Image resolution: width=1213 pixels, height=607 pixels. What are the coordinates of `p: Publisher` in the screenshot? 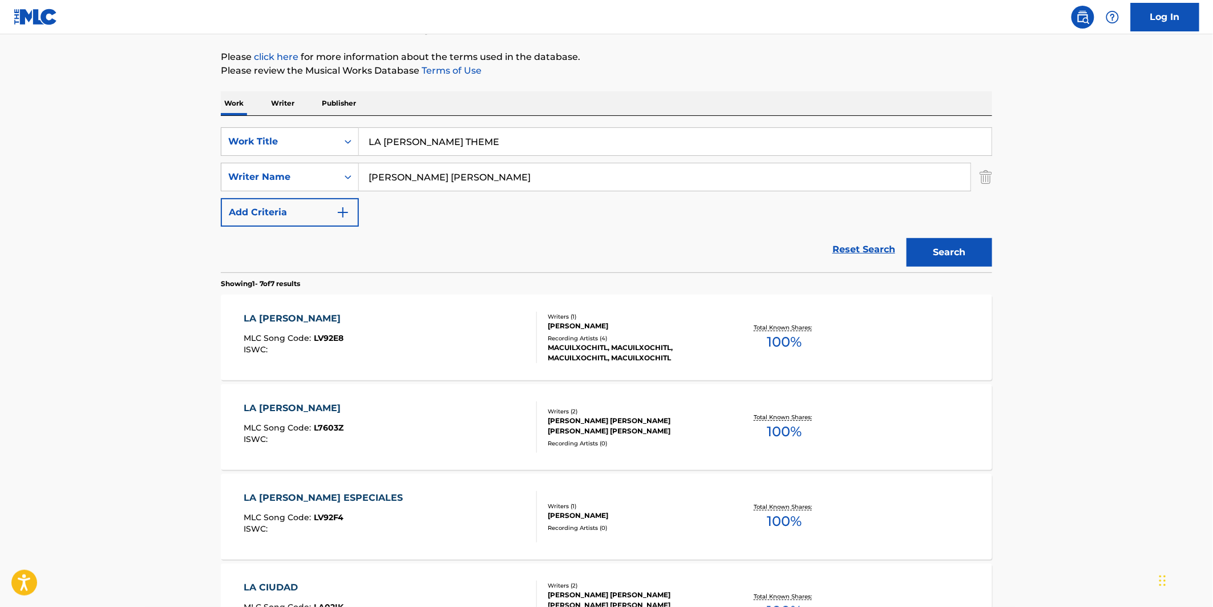 It's located at (339, 103).